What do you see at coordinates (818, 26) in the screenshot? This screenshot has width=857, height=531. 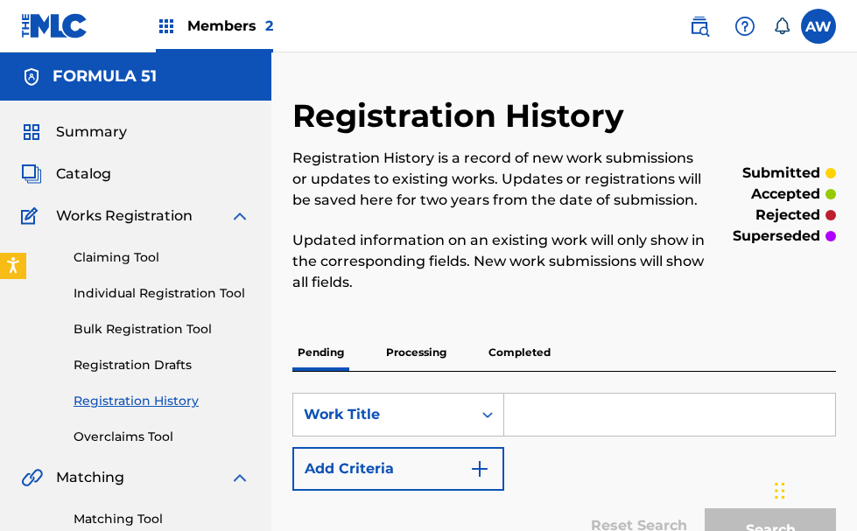 I see `div: User Menu` at bounding box center [818, 26].